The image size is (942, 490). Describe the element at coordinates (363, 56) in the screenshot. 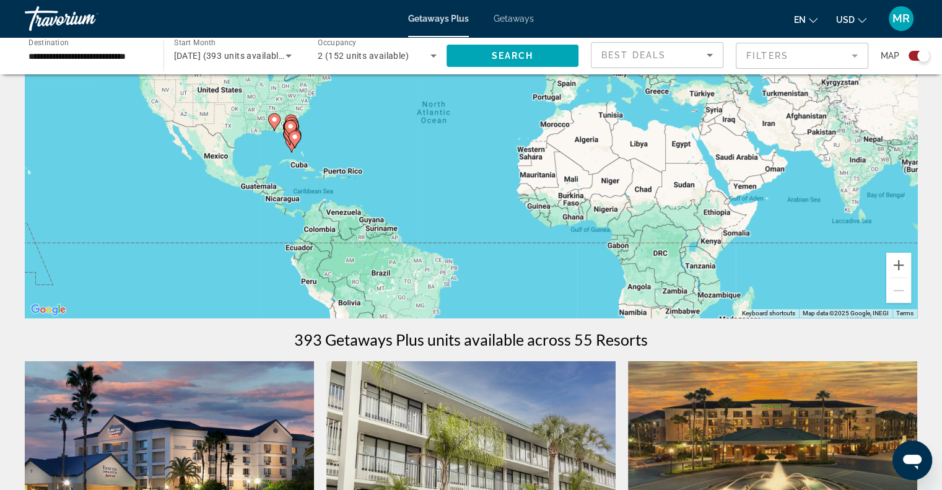

I see `span: 2 (152 units available)` at that location.